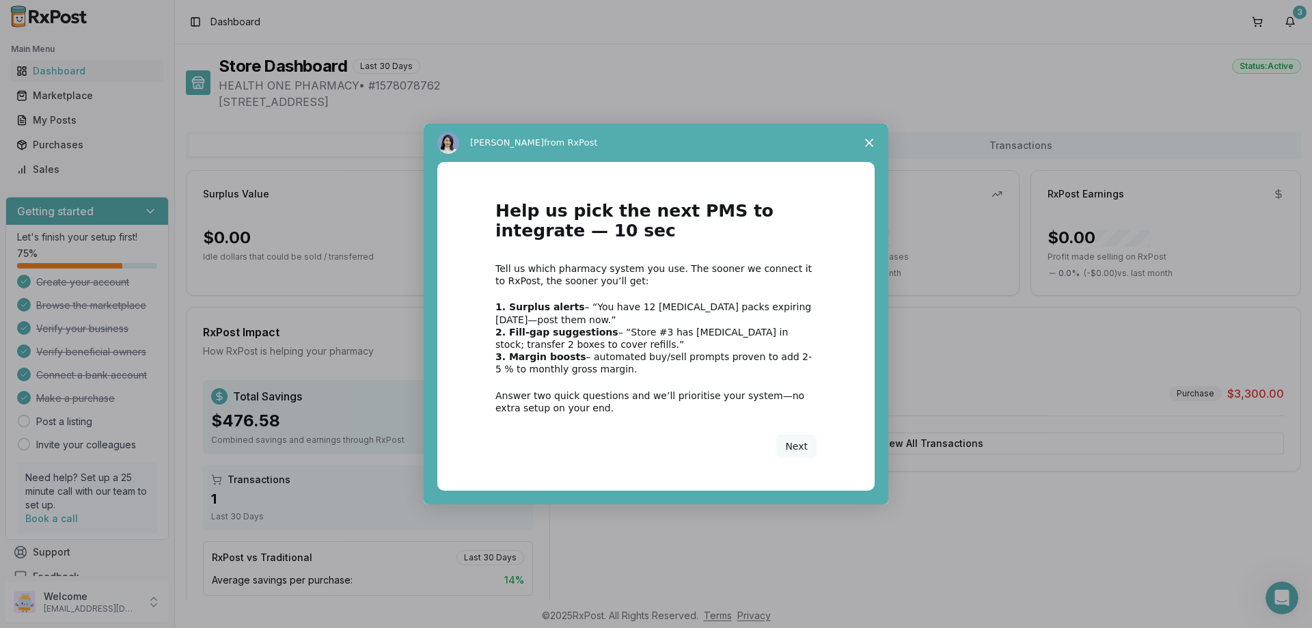  Describe the element at coordinates (656, 225) in the screenshot. I see `h1: Help us pick the next PMS to integrate — 10 sec` at that location.